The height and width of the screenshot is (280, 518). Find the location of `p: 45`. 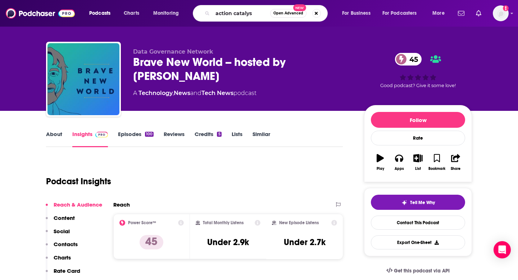

p: 45 is located at coordinates (152, 242).